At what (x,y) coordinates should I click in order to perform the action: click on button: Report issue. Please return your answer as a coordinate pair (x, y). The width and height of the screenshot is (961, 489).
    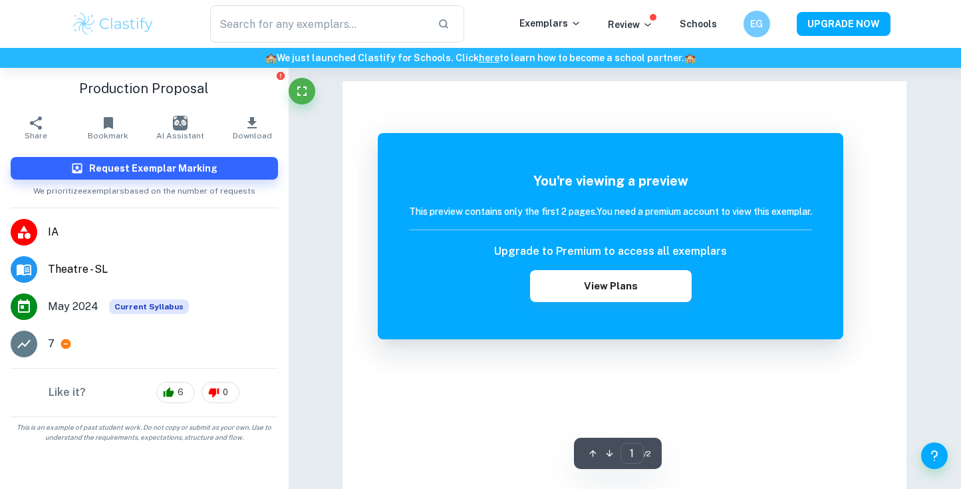
    Looking at the image, I should click on (281, 75).